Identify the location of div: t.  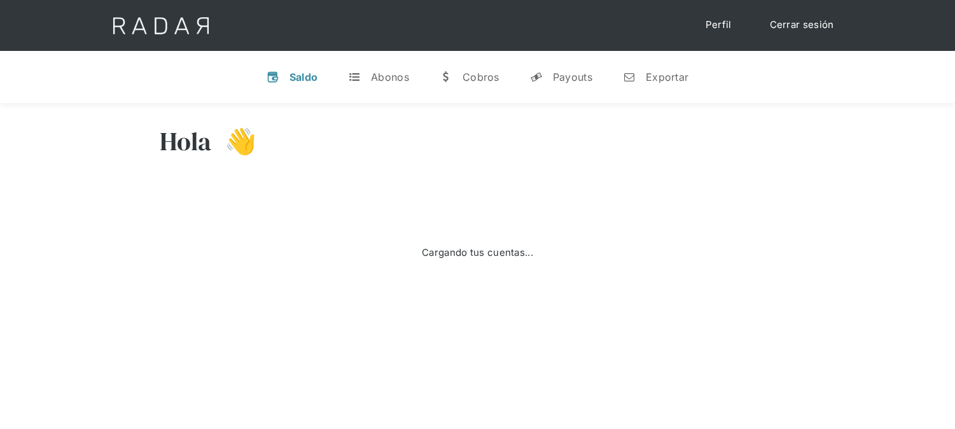
(354, 77).